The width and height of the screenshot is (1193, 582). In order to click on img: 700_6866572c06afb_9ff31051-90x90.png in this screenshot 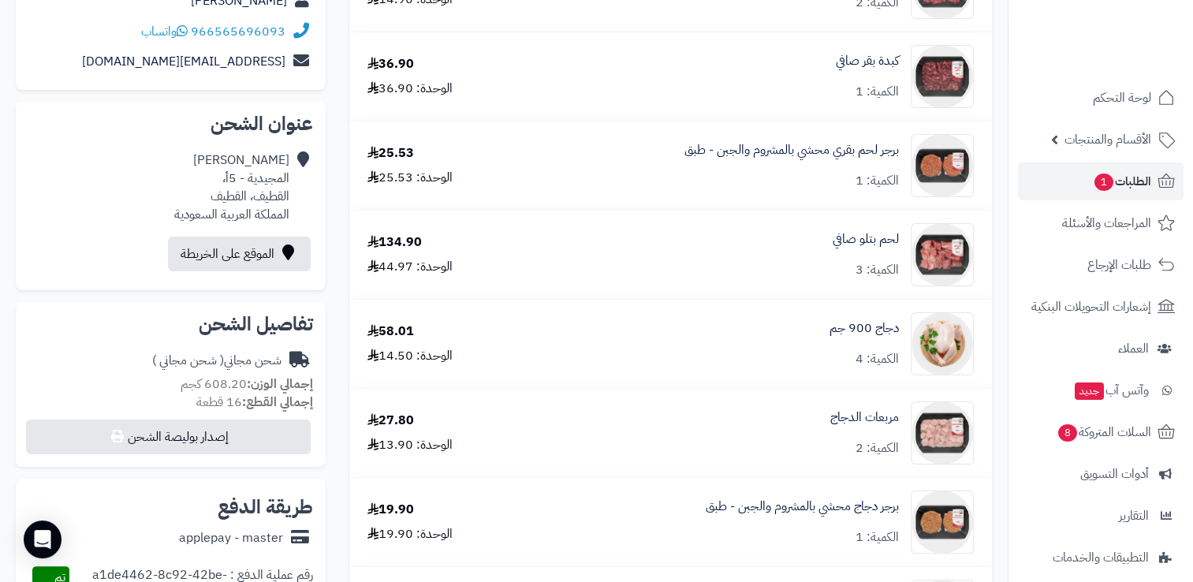, I will do `click(942, 433)`.